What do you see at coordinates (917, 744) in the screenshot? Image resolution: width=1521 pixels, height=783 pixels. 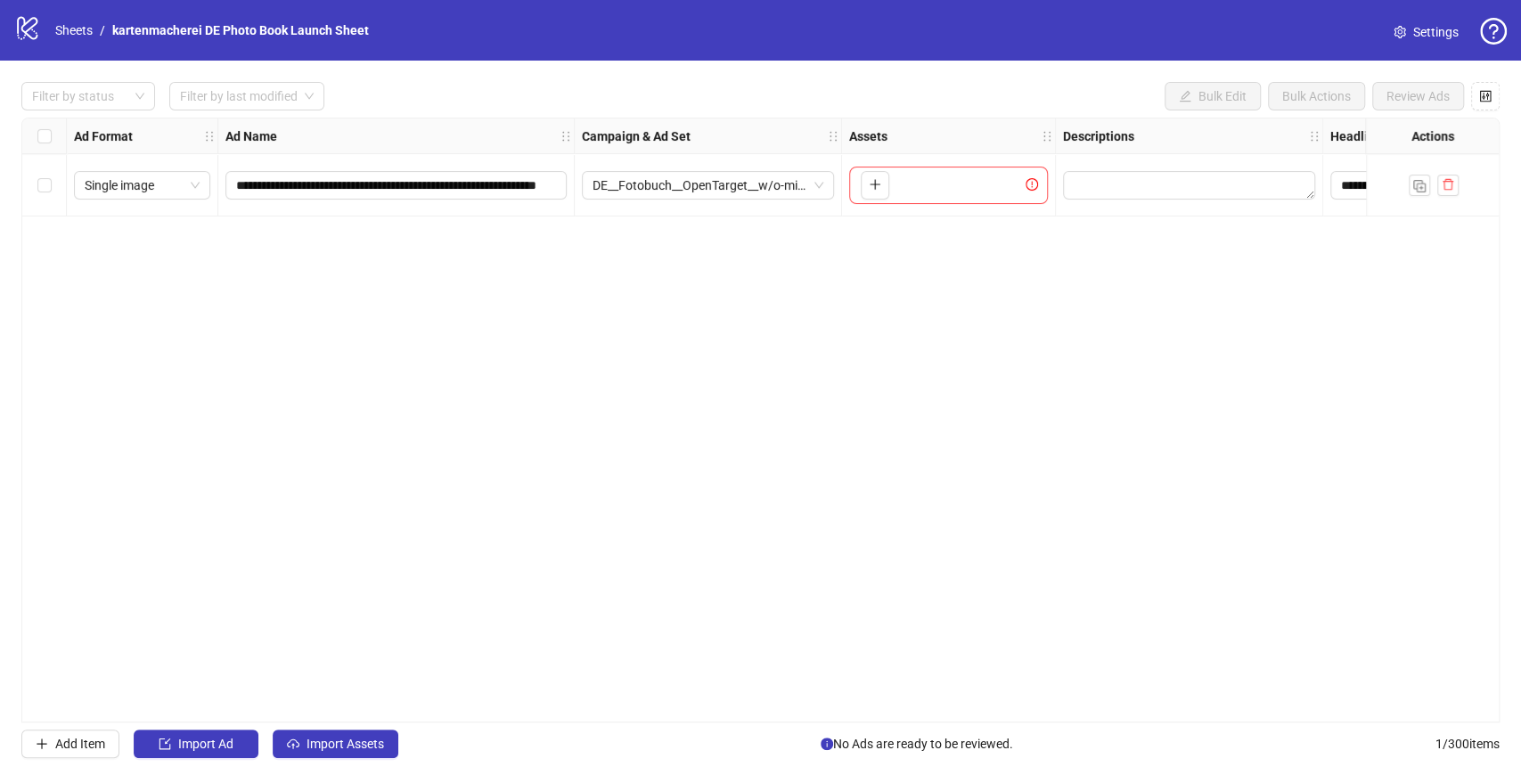 I see `span: No Ads are ready to be reviewed.` at bounding box center [917, 744].